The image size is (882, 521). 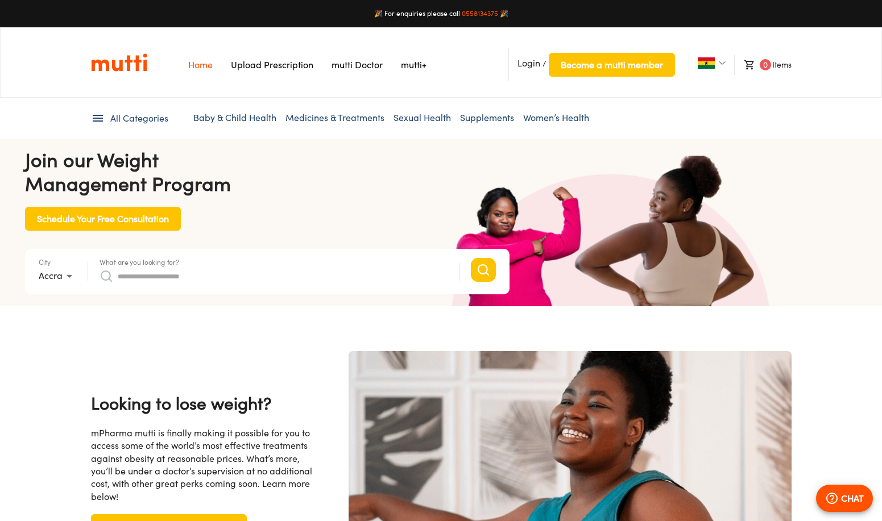 What do you see at coordinates (335, 118) in the screenshot?
I see `a: Medicines & Treatments` at bounding box center [335, 118].